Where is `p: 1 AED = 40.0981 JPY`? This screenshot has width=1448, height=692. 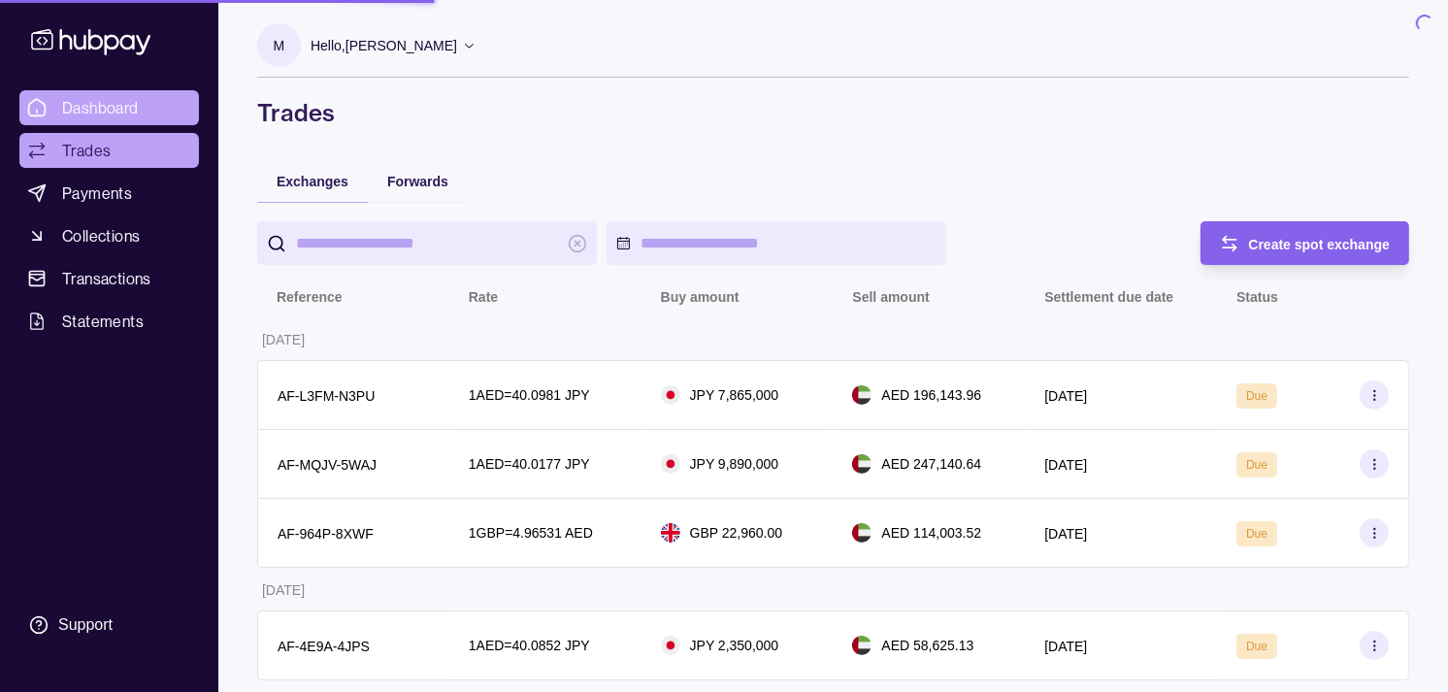 p: 1 AED = 40.0981 JPY is located at coordinates (529, 395).